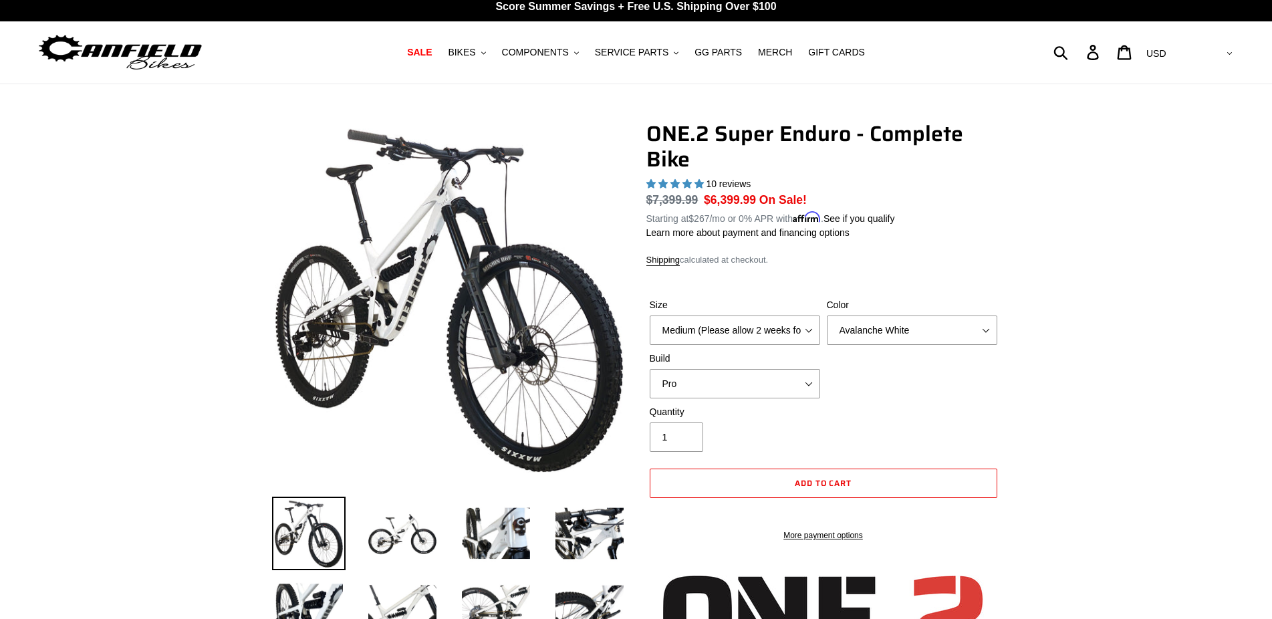  What do you see at coordinates (824, 146) in the screenshot?
I see `h1: ONE.2 Super Enduro - Complete Bike` at bounding box center [824, 146].